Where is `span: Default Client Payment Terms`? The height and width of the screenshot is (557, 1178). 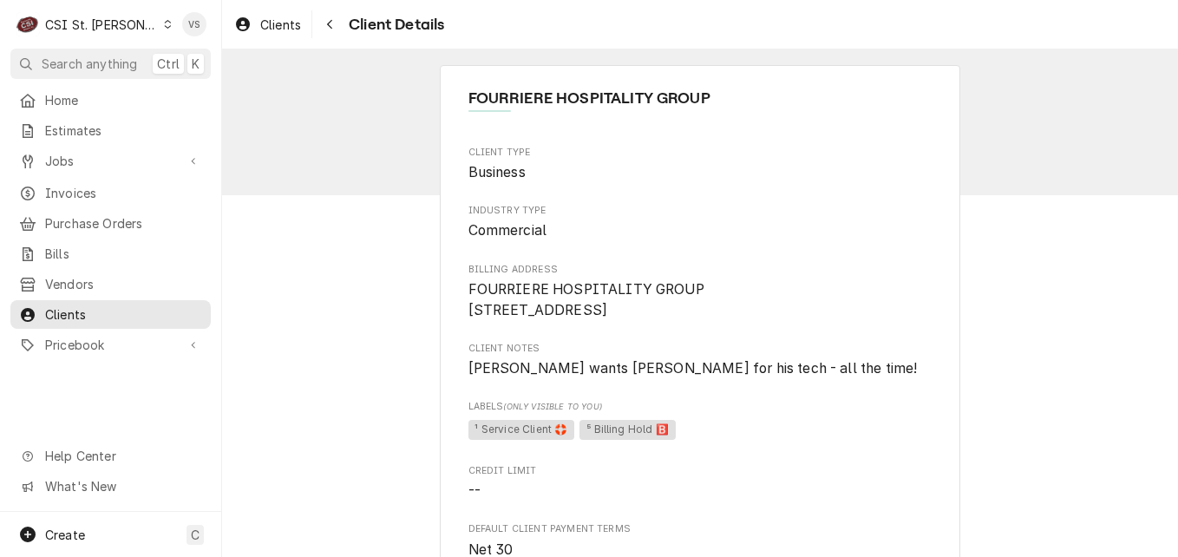 span: Default Client Payment Terms is located at coordinates (700, 529).